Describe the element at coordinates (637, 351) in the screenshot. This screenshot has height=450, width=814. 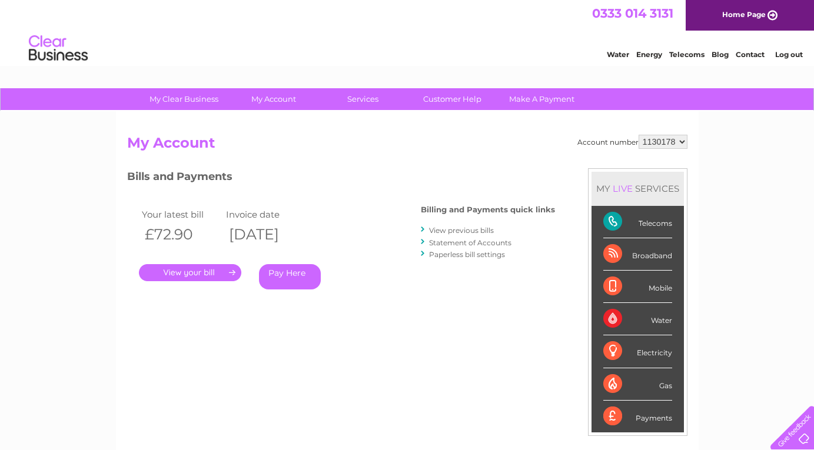
I see `div: Electricity` at that location.